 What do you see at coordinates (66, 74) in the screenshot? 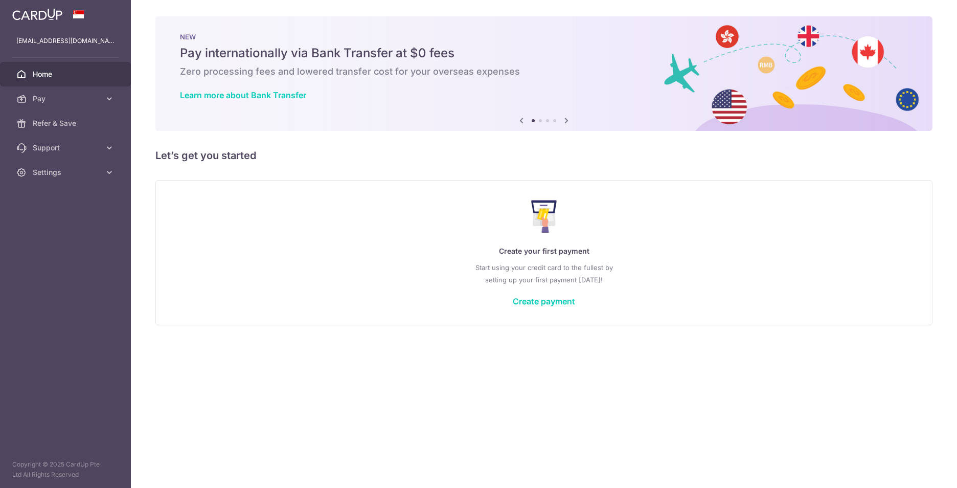
I see `span: Home` at bounding box center [66, 74].